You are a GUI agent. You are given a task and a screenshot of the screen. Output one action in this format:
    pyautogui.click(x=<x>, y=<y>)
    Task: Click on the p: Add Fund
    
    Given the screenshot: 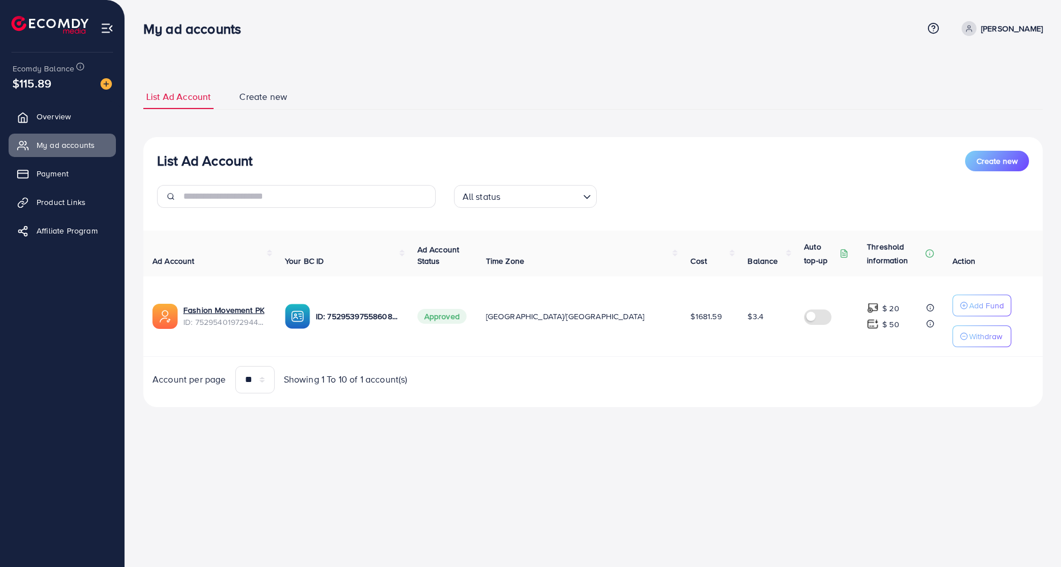 What is the action you would take?
    pyautogui.click(x=986, y=305)
    